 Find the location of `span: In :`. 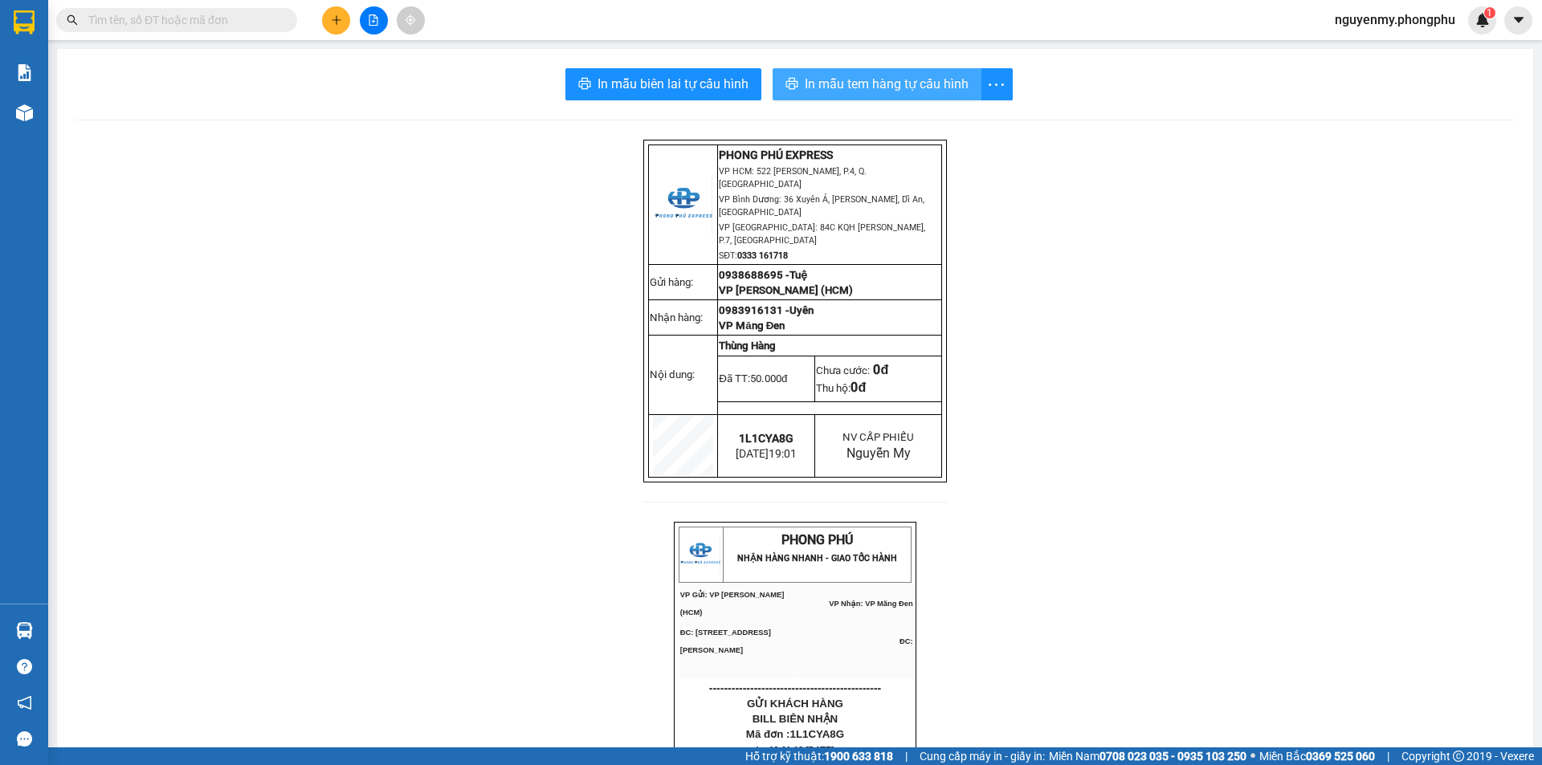

span: In : is located at coordinates (795, 750).